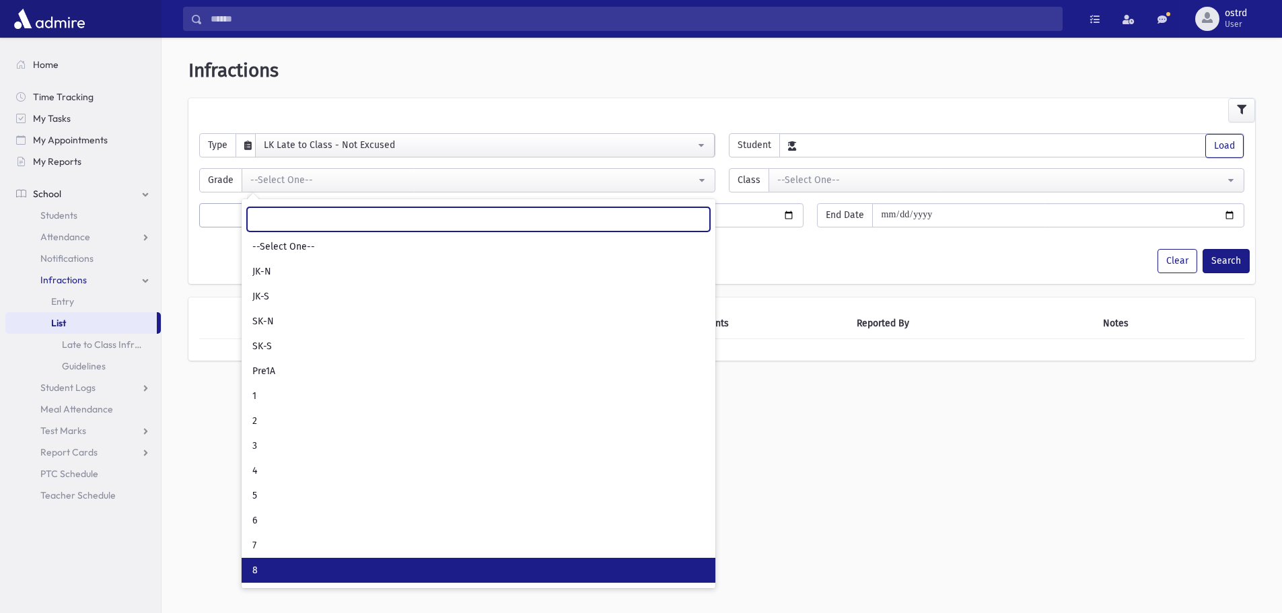 The width and height of the screenshot is (1282, 613). I want to click on span: My Reports, so click(57, 162).